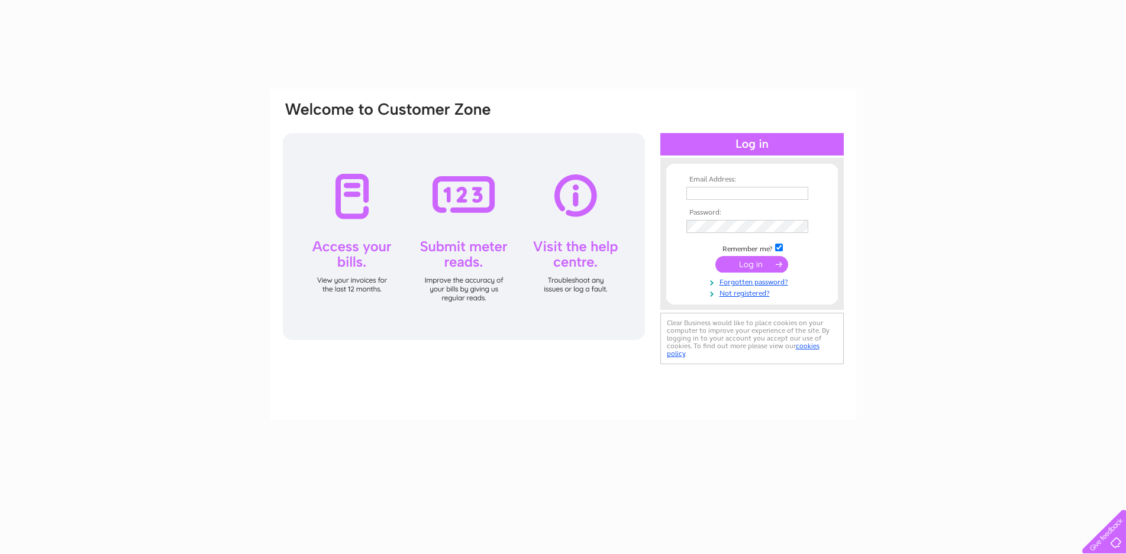  What do you see at coordinates (752, 180) in the screenshot?
I see `th: Email Address:` at bounding box center [752, 180].